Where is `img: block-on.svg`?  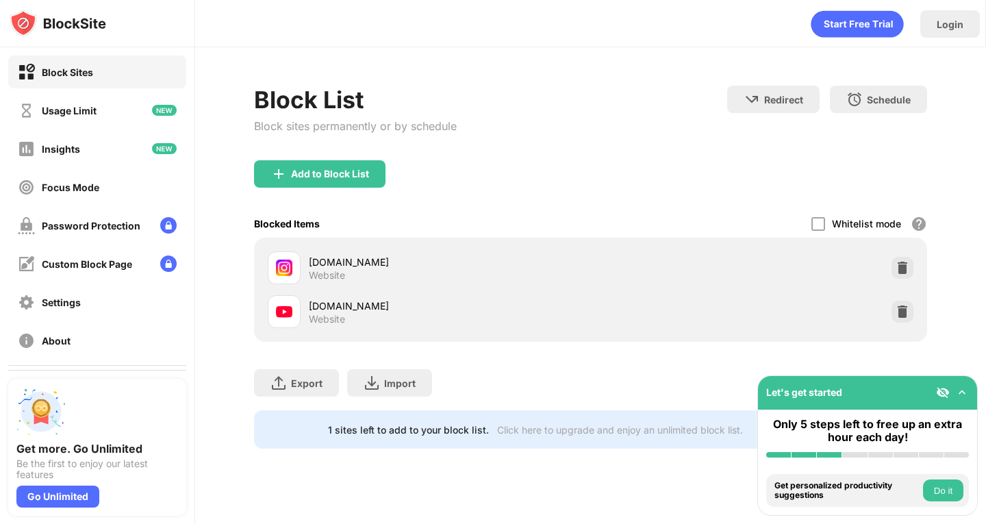 img: block-on.svg is located at coordinates (26, 72).